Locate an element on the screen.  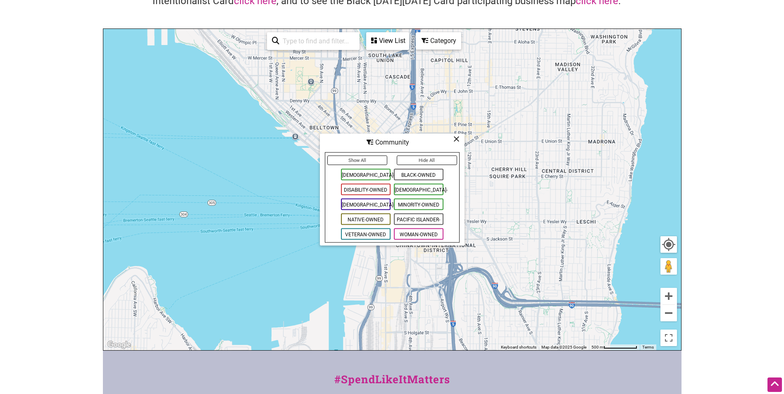
span: Woman-Owned is located at coordinates (419, 234).